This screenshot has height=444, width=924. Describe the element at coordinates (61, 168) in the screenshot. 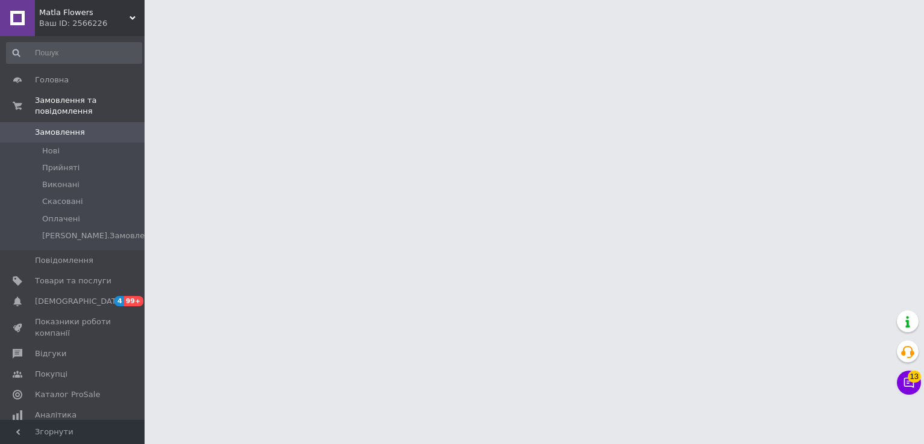

I see `span: Прийняті` at that location.